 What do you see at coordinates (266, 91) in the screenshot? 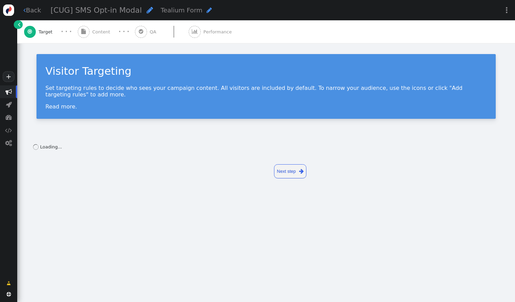
I see `p: Set targeting rules to decide who sees your campaign content. All visitors are included by defaul...` at bounding box center [266, 91].